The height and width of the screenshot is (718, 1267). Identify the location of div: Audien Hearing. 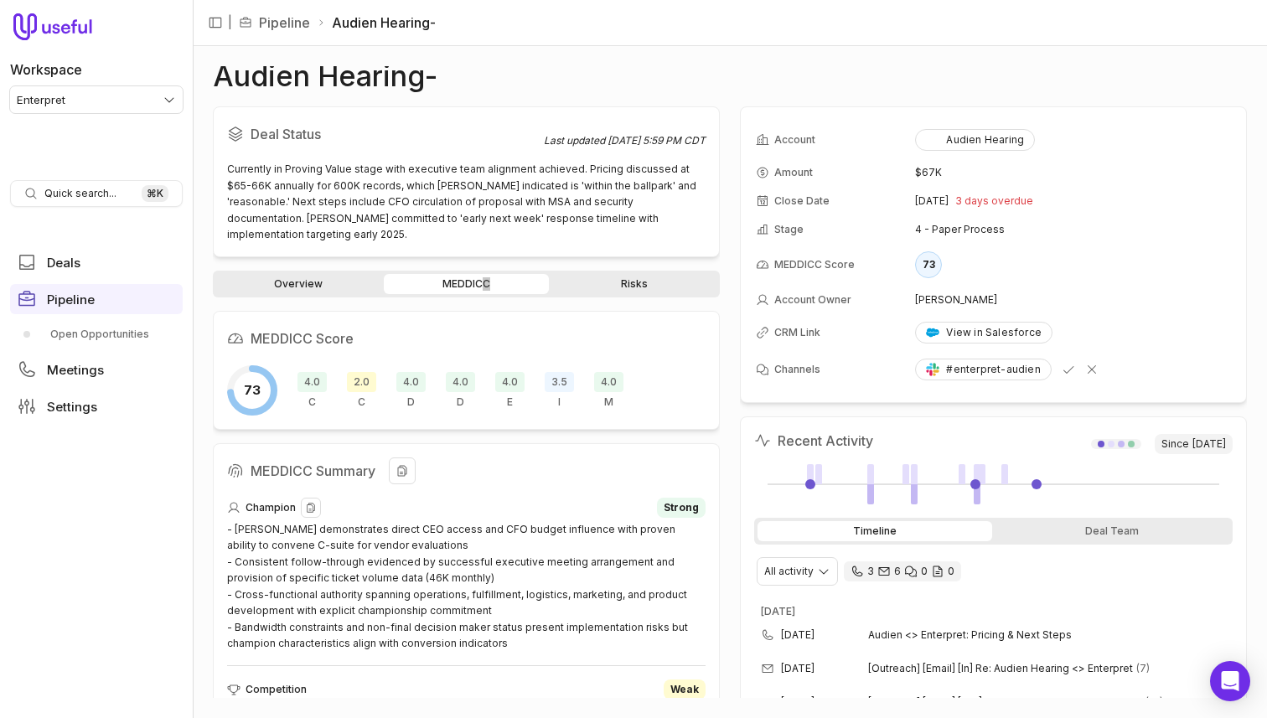
(975, 140).